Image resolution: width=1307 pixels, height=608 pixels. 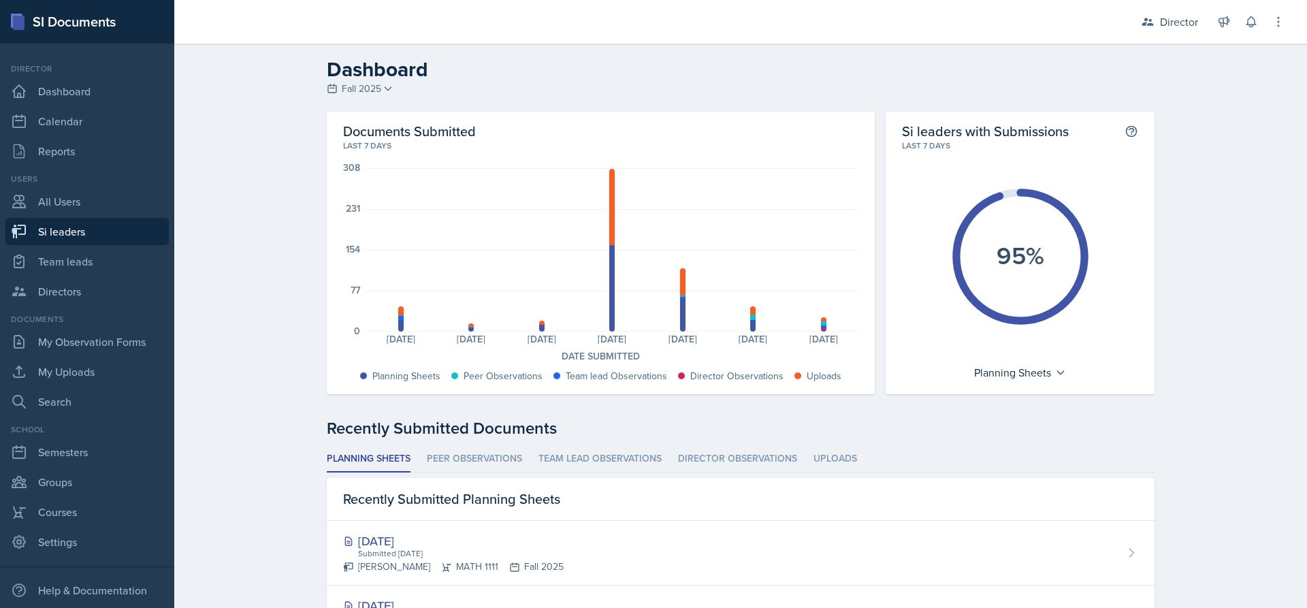 I want to click on a: Si leaders, so click(x=87, y=231).